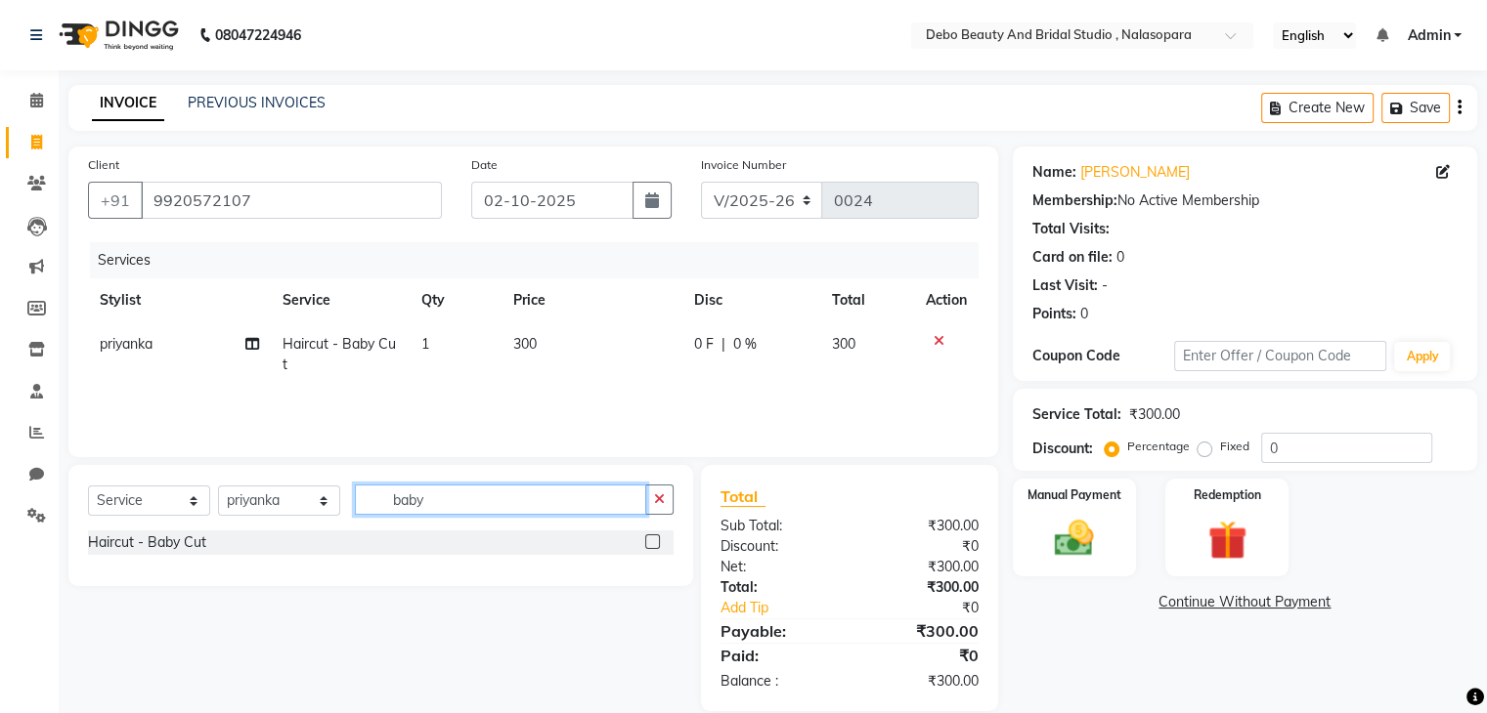 The width and height of the screenshot is (1487, 713). What do you see at coordinates (339, 354) in the screenshot?
I see `span: Haircut - Baby Cut` at bounding box center [339, 354].